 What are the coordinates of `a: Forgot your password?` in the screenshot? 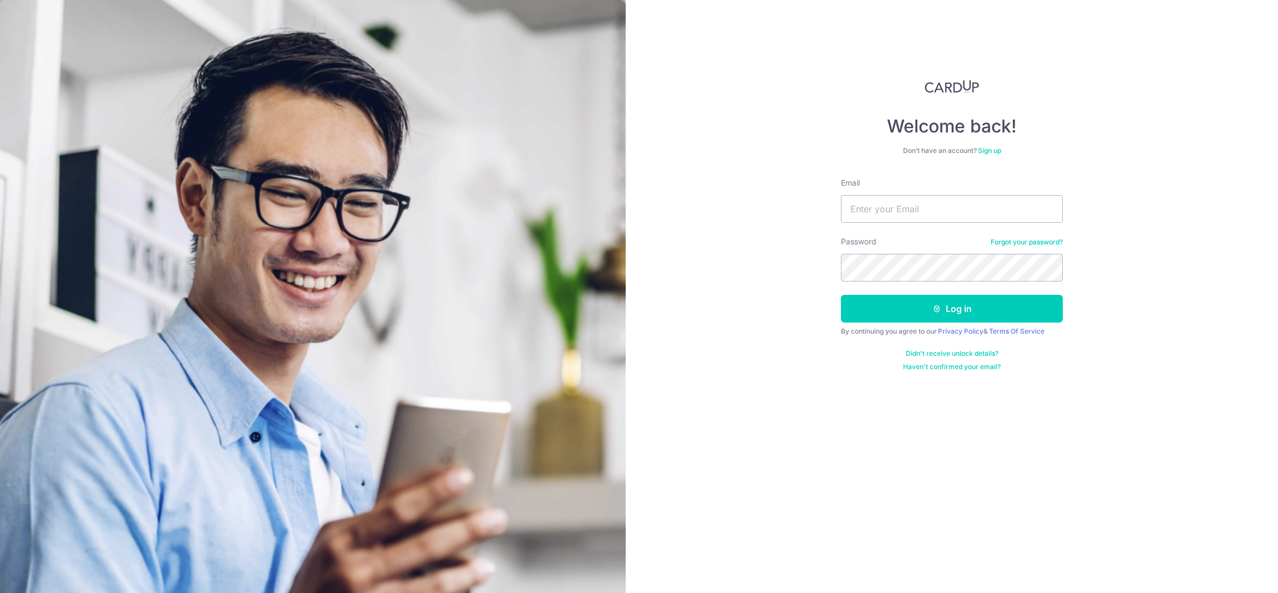 It's located at (1026, 242).